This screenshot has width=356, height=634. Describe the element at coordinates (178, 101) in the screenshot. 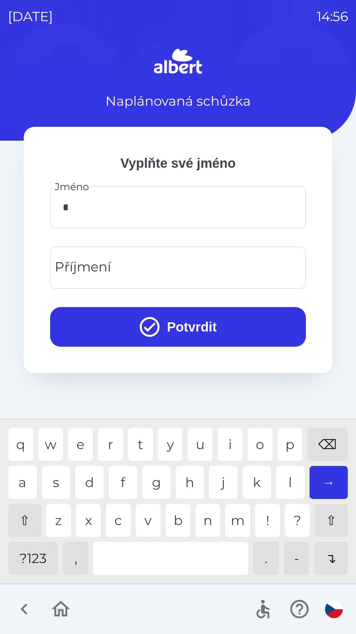

I see `p: Naplánovaná schůzka` at that location.